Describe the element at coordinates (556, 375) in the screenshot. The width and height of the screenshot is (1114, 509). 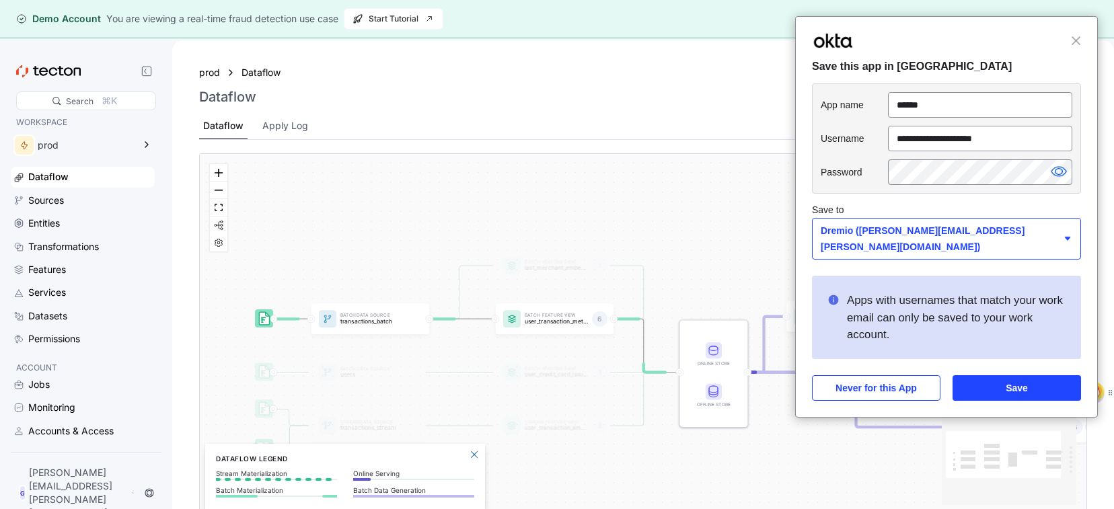
I see `p: user_credit_card_issuer` at that location.